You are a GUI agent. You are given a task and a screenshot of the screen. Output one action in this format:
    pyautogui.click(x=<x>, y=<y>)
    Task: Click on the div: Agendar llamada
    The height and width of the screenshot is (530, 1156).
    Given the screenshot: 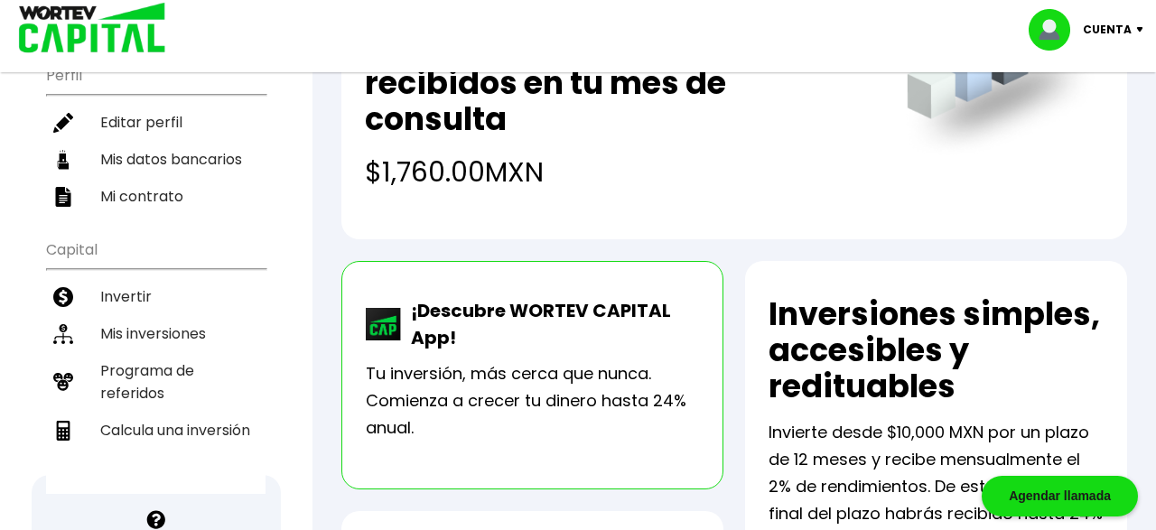 What is the action you would take?
    pyautogui.click(x=1059, y=496)
    